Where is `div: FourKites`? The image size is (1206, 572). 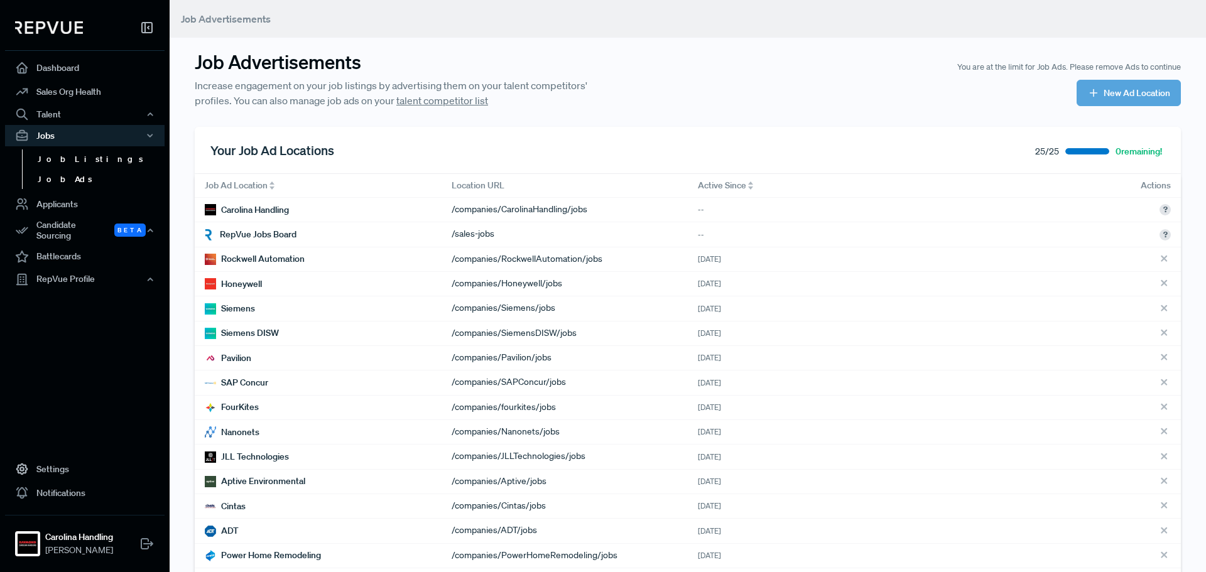 div: FourKites is located at coordinates (232, 407).